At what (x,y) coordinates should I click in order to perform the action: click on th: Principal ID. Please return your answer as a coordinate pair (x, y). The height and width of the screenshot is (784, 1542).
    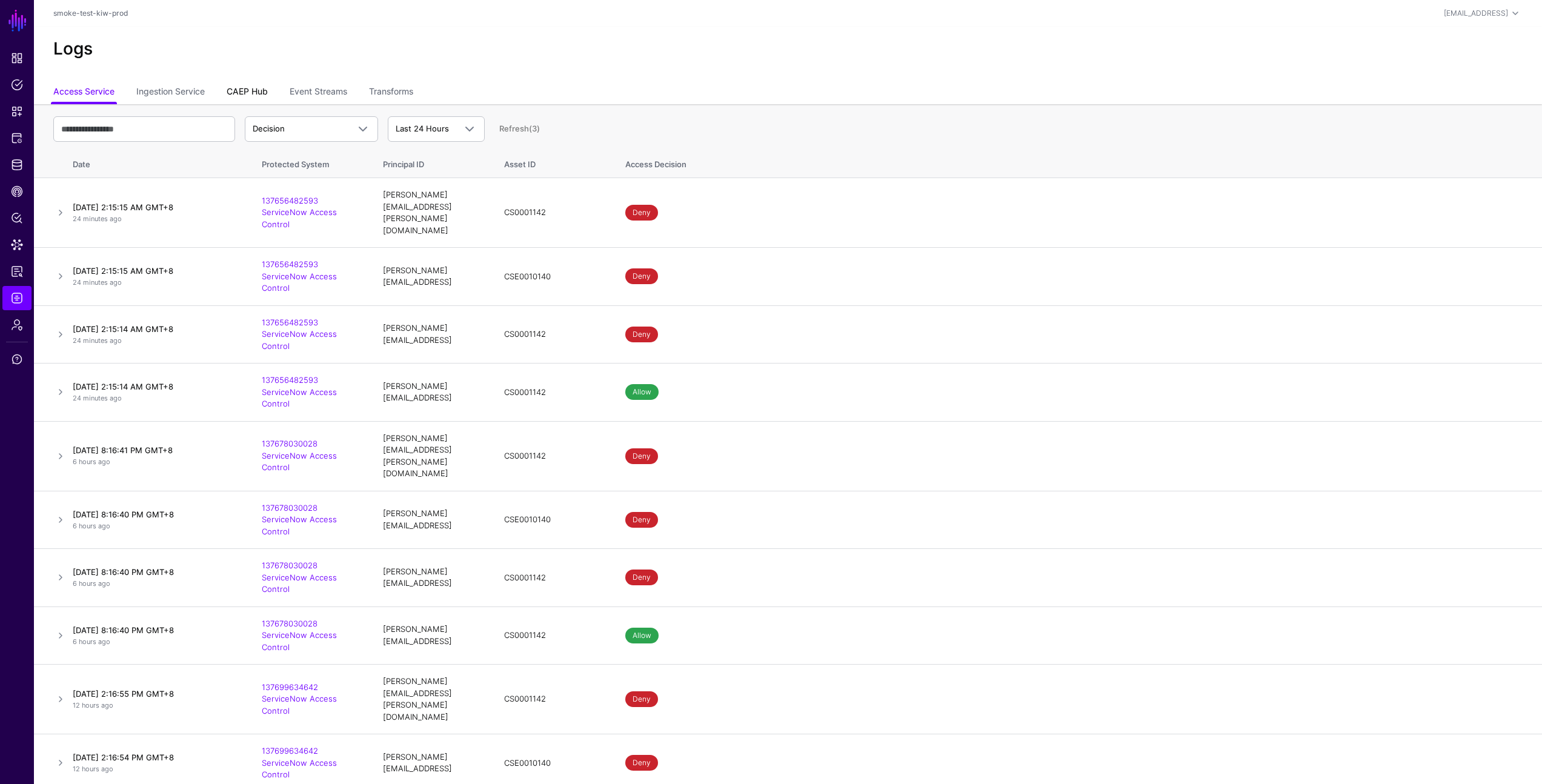
    Looking at the image, I should click on (431, 162).